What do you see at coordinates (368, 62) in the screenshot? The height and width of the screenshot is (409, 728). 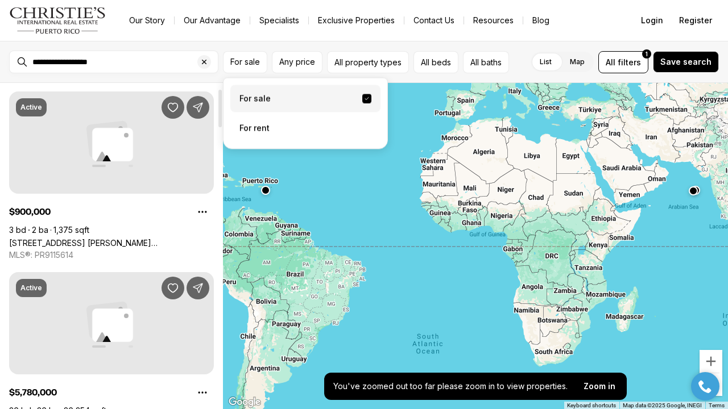 I see `button: All property types` at bounding box center [368, 62].